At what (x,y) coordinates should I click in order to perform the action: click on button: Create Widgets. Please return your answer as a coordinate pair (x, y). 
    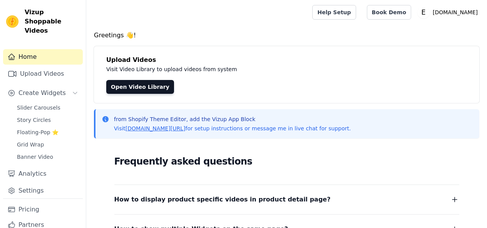
    Looking at the image, I should click on (43, 93).